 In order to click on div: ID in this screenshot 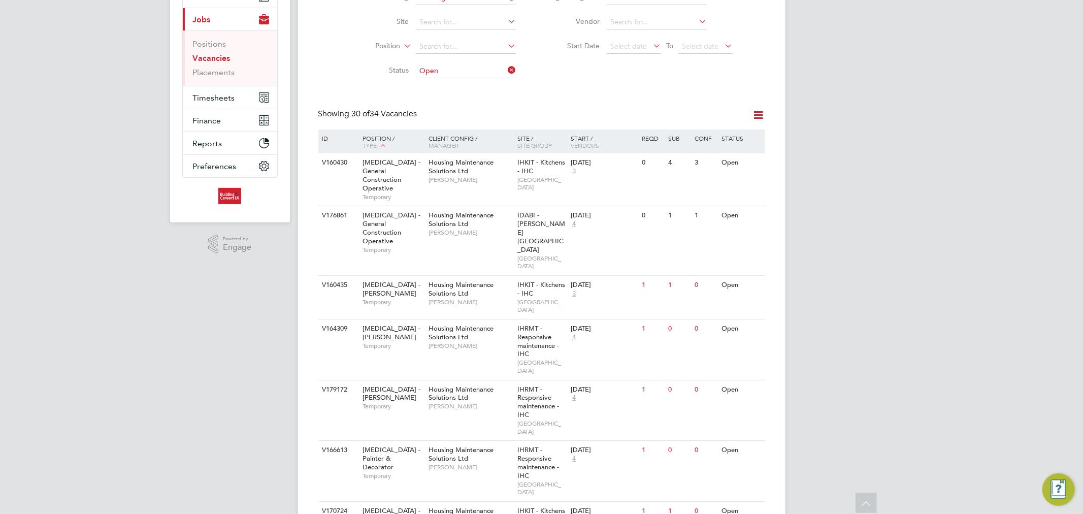, I will do `click(338, 138)`.